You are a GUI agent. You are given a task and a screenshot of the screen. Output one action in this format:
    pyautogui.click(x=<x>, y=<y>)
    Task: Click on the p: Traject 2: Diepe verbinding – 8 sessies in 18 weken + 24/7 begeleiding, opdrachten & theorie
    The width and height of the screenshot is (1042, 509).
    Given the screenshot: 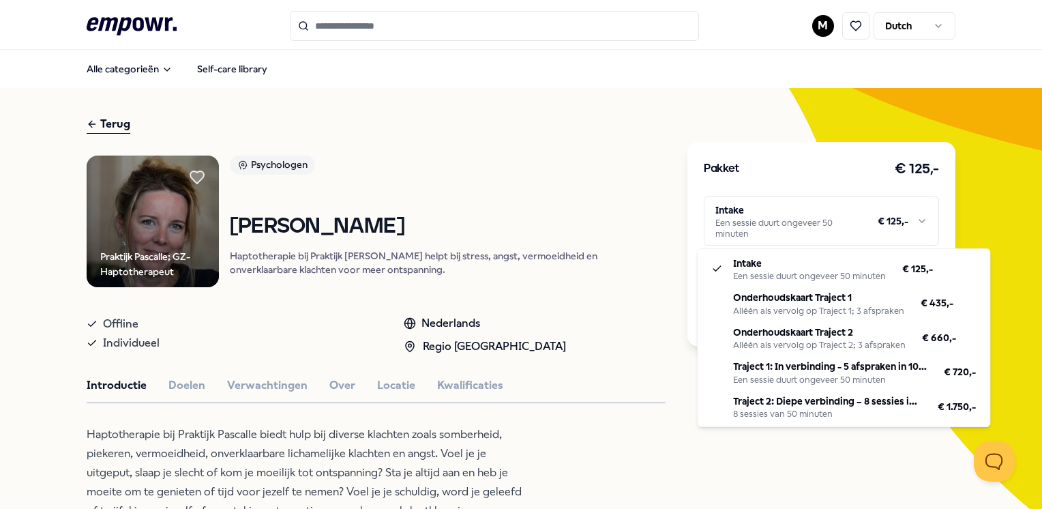 What is the action you would take?
    pyautogui.click(x=828, y=401)
    